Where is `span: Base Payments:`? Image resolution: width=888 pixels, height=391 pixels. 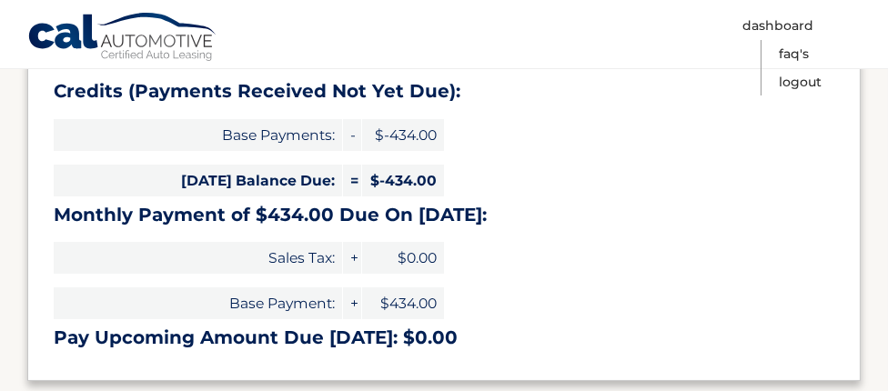
span: Base Payments: is located at coordinates (197, 135).